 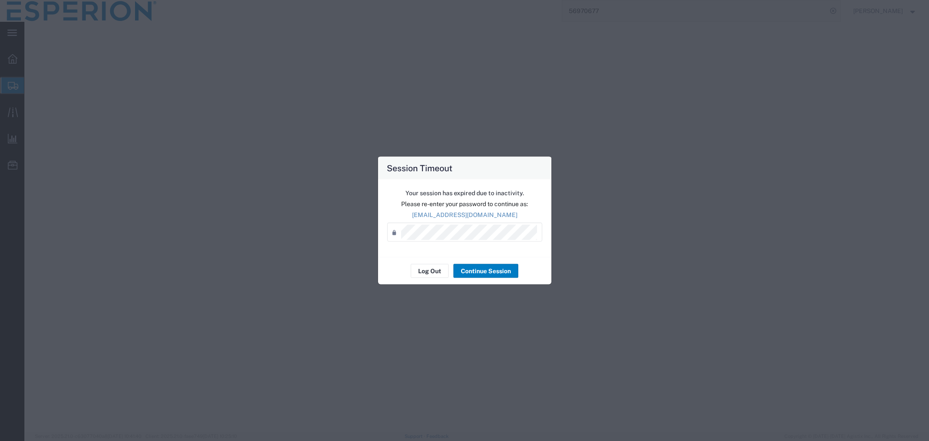 What do you see at coordinates (419, 168) in the screenshot?
I see `h4: Session Timeout` at bounding box center [419, 168].